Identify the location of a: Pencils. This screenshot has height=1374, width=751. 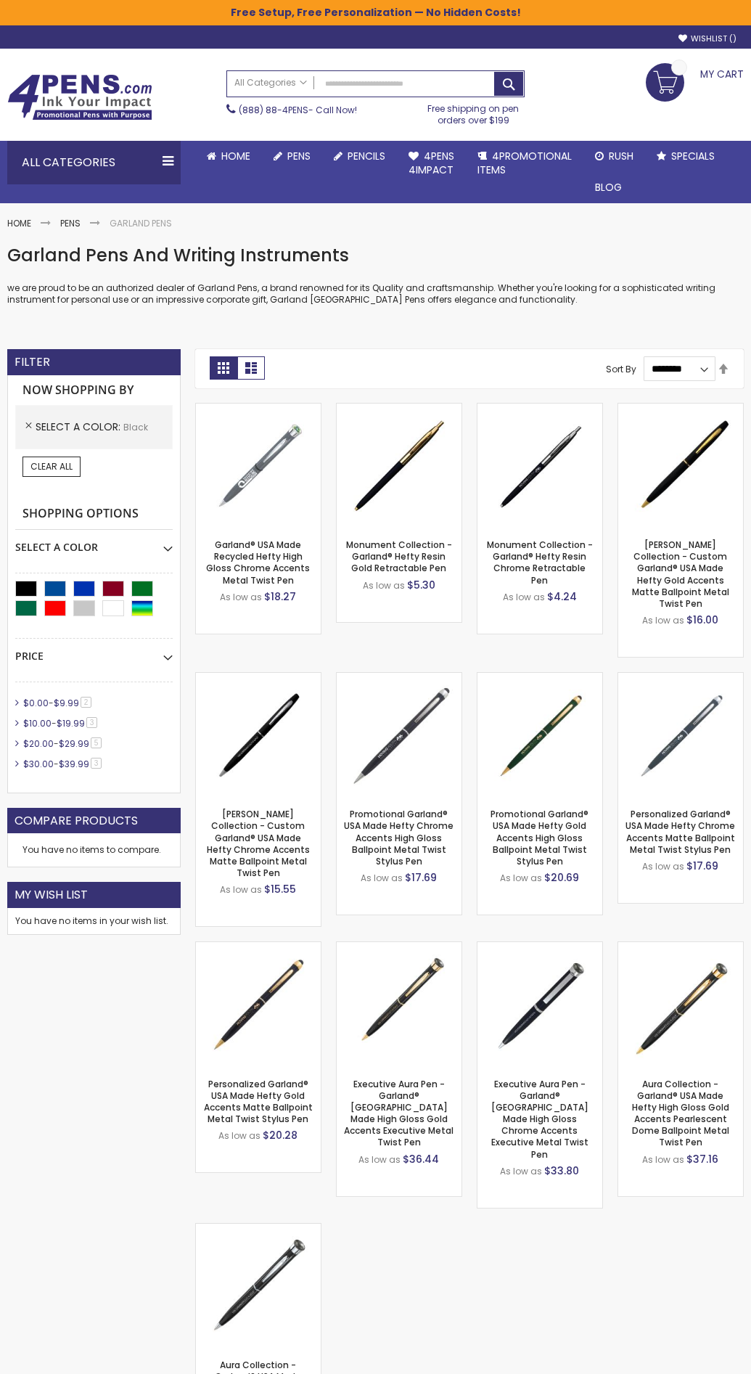
(359, 156).